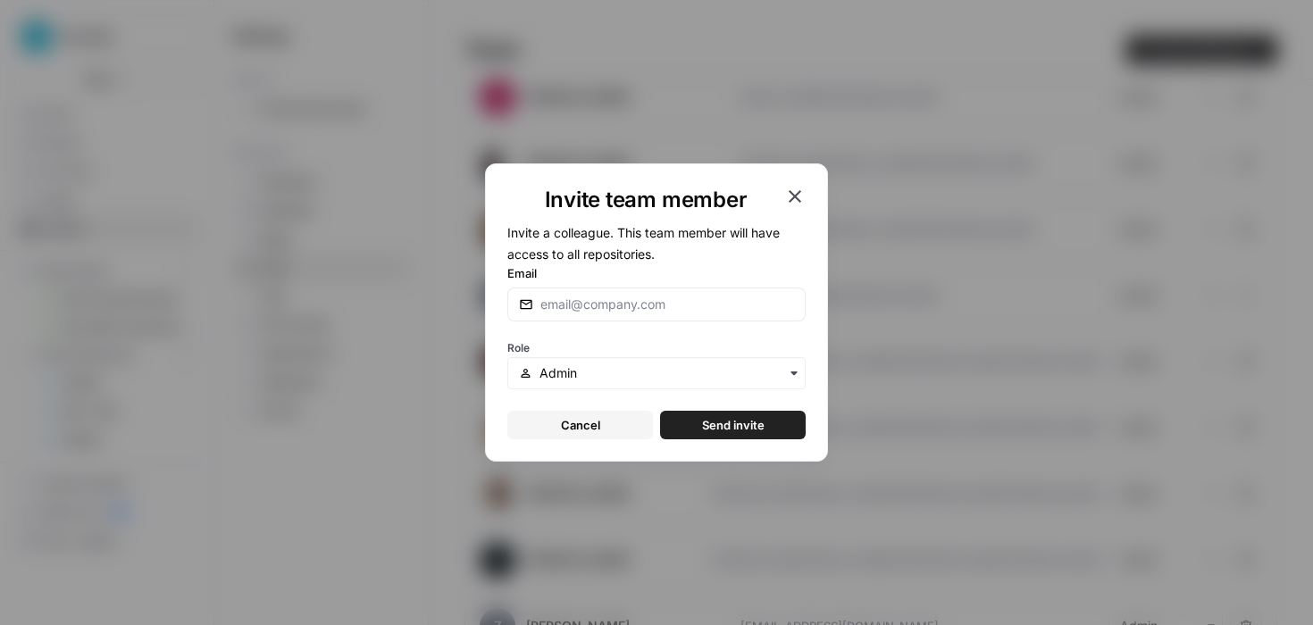 Image resolution: width=1313 pixels, height=625 pixels. What do you see at coordinates (580, 425) in the screenshot?
I see `span: Cancel` at bounding box center [580, 425].